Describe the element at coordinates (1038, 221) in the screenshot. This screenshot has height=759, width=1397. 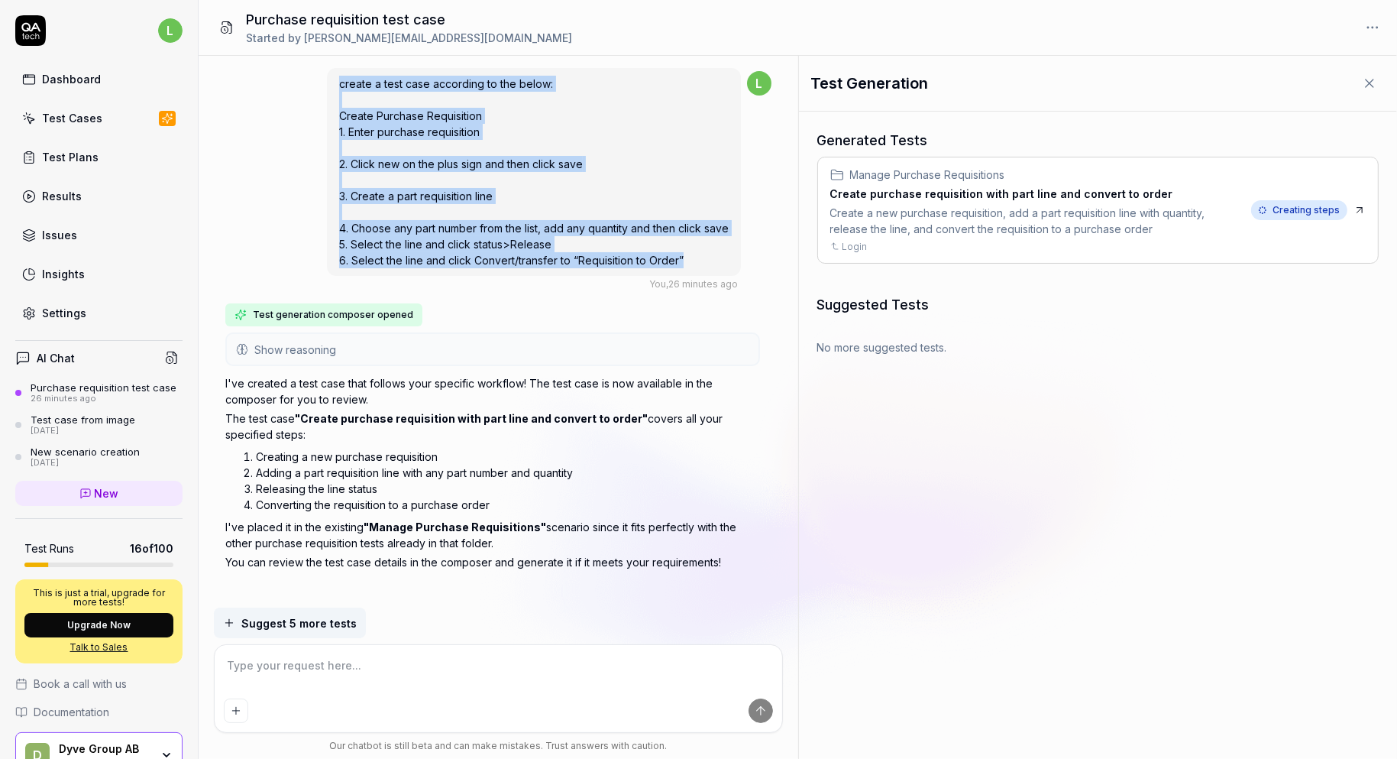
I see `div: Create a new purchase requisition, add a part requisition line with quantity, release the line, a...` at that location.